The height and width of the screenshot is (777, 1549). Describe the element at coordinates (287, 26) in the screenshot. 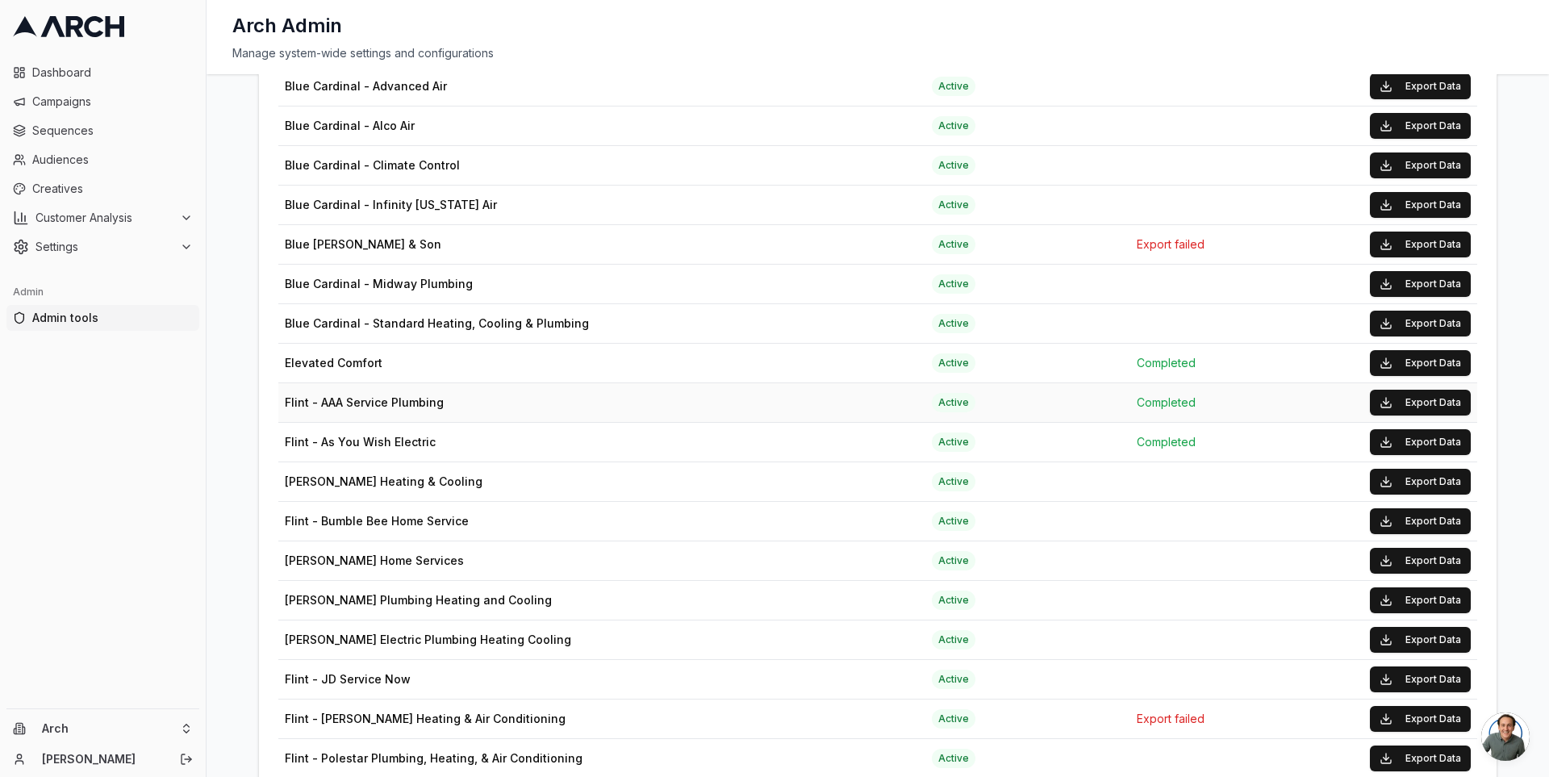

I see `h1: Arch Admin` at that location.